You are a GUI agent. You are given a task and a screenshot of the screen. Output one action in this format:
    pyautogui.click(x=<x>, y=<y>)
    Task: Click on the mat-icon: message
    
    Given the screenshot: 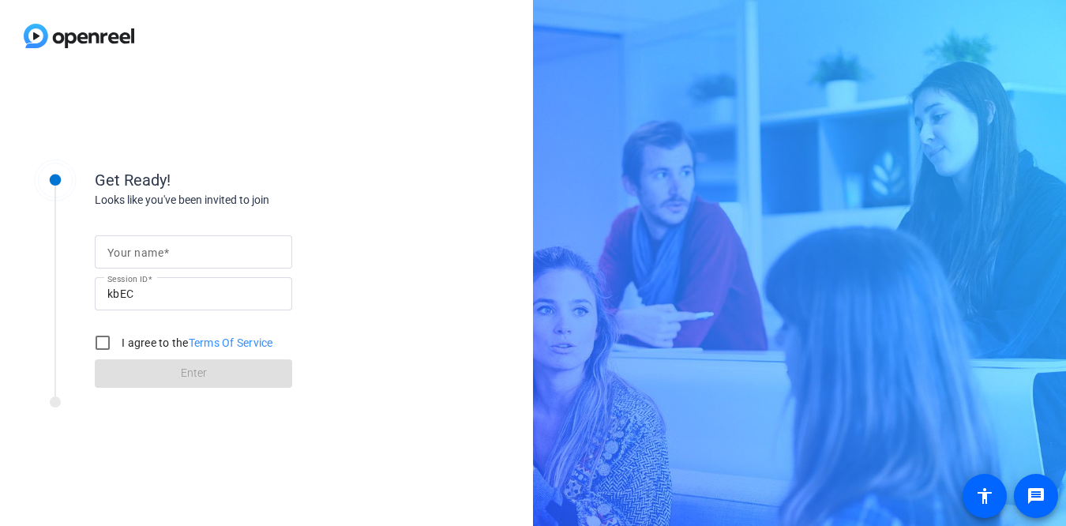 What is the action you would take?
    pyautogui.click(x=1036, y=496)
    